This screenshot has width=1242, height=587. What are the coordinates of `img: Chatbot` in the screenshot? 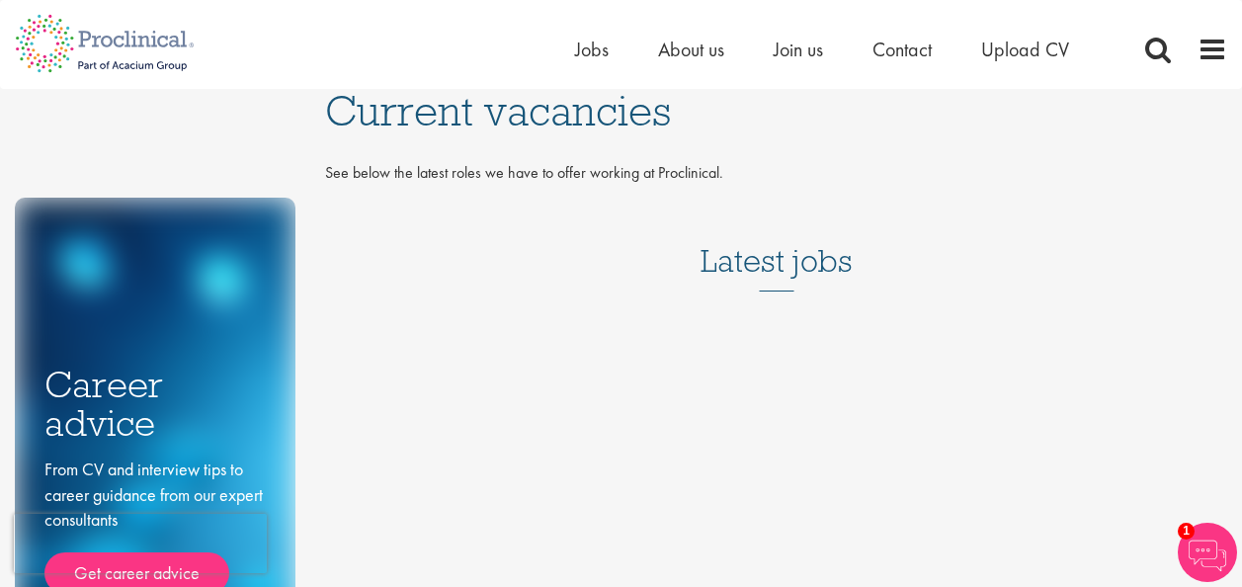 It's located at (1207, 552).